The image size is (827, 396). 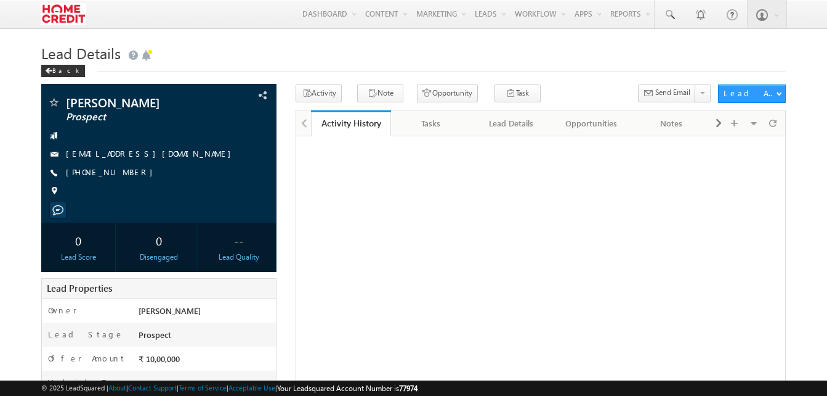 What do you see at coordinates (229, 388) in the screenshot?
I see `span: © 2025 LeadSquared | | | | |` at bounding box center [229, 388].